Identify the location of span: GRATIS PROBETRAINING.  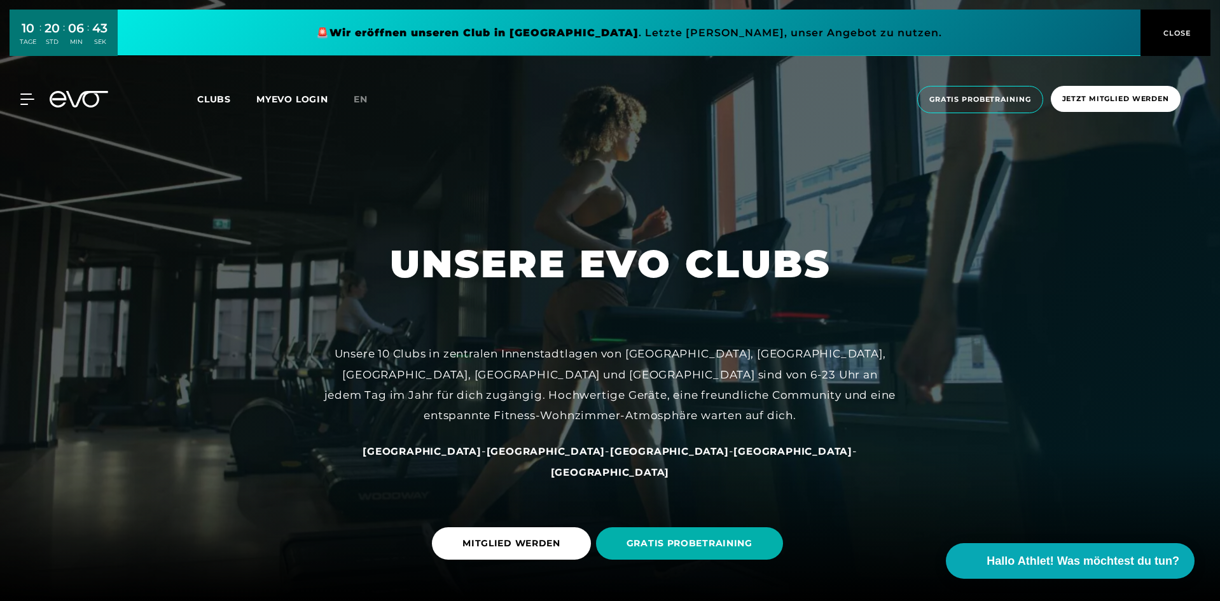
(689, 543).